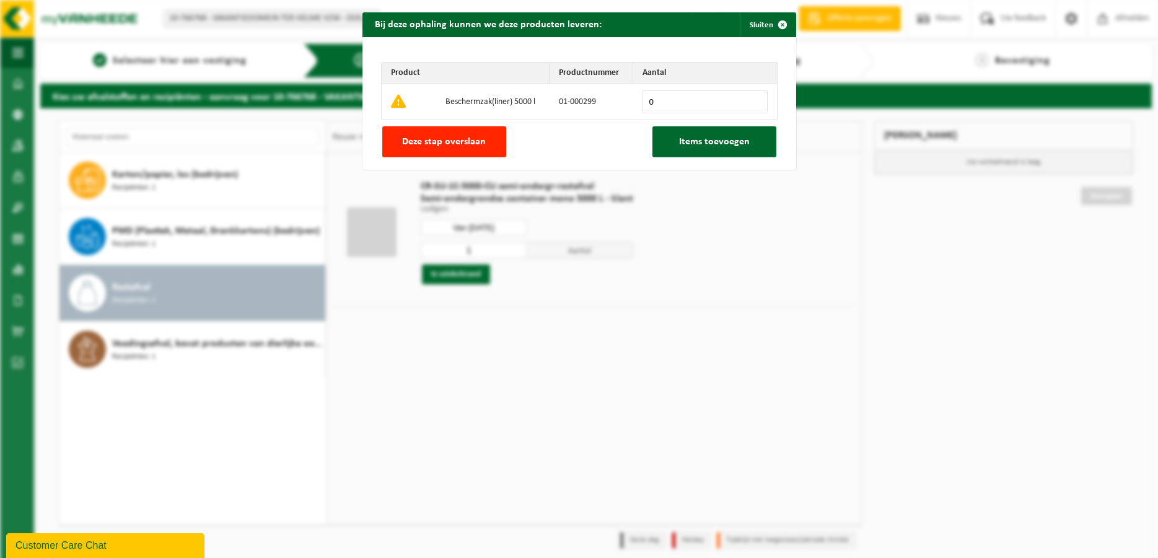 The height and width of the screenshot is (558, 1158). What do you see at coordinates (591, 73) in the screenshot?
I see `th: Productnummer` at bounding box center [591, 73].